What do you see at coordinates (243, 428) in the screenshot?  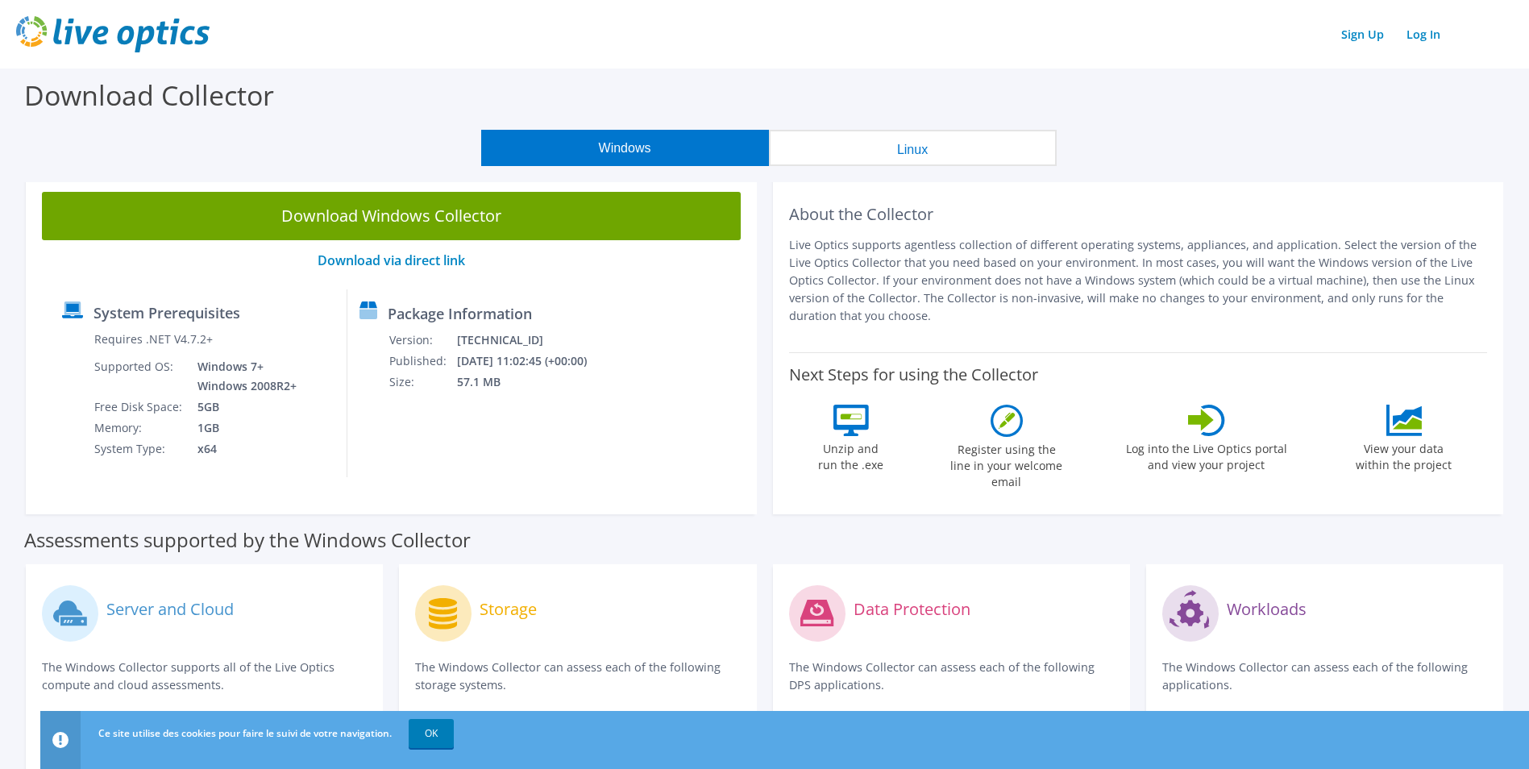 I see `td: 1GB` at bounding box center [243, 428].